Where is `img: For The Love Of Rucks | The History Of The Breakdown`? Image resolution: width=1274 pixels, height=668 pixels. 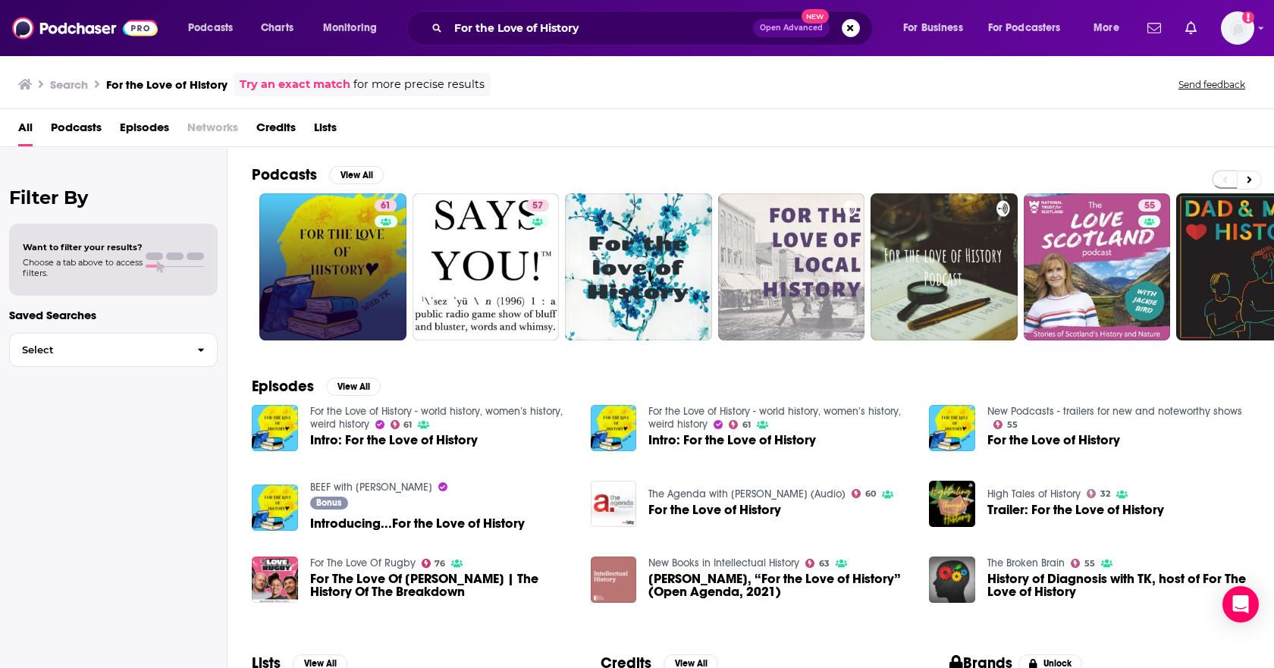
img: For The Love Of Rucks | The History Of The Breakdown is located at coordinates (275, 579).